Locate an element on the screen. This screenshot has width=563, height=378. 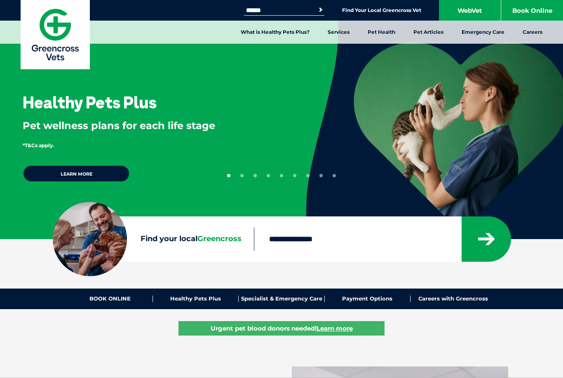
a: Pet Articles is located at coordinates (428, 32).